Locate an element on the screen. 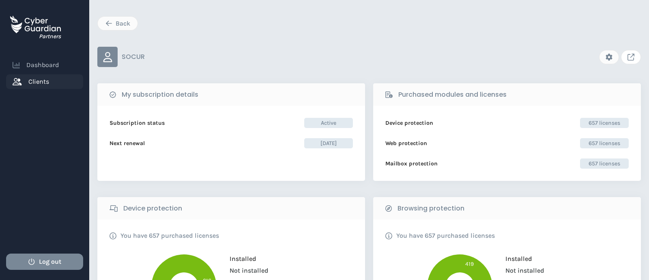 Image resolution: width=649 pixels, height=280 pixels. a: Dashboard is located at coordinates (45, 65).